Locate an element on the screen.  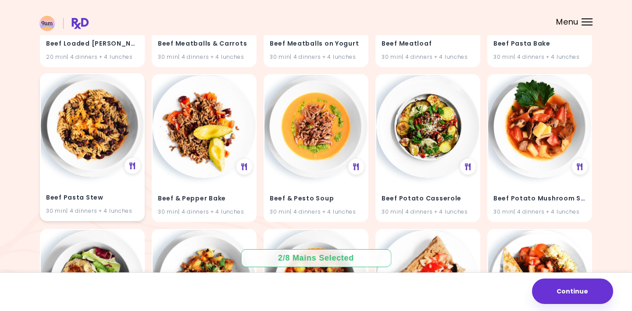
h4: Beef Potato Mushroom Stew is located at coordinates (540, 199).